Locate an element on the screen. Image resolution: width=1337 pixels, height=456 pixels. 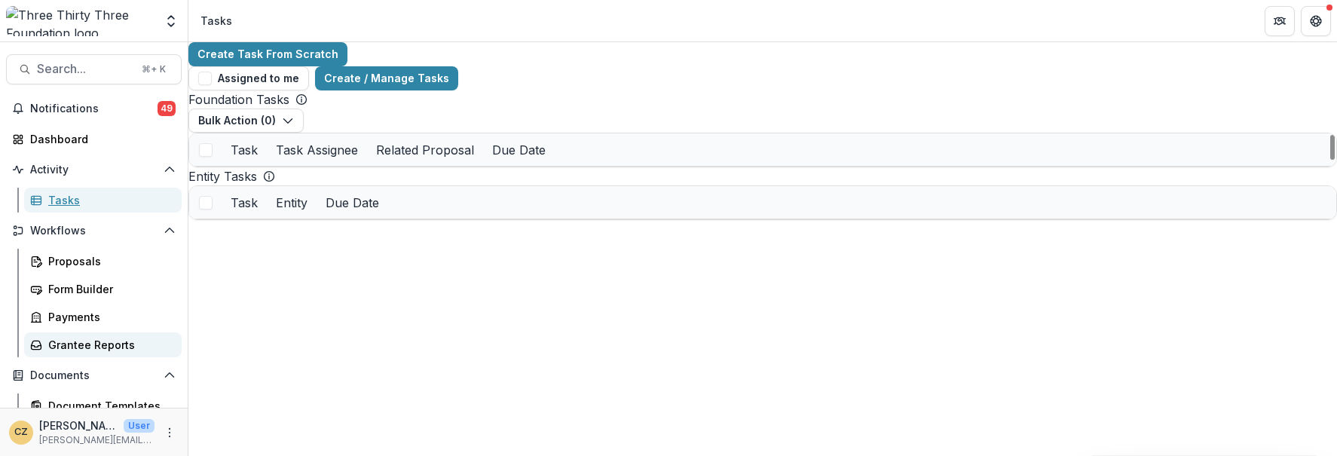
div: Form Builder is located at coordinates (109, 289).